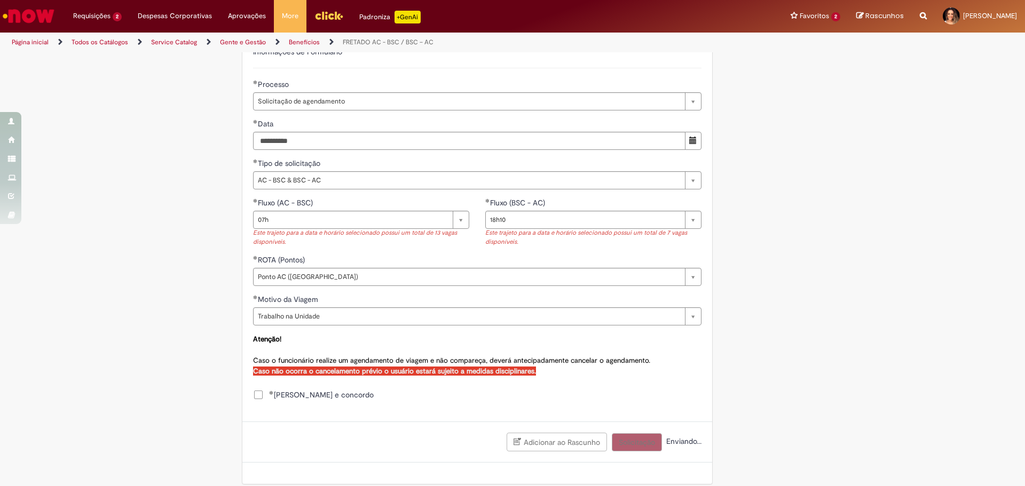 This screenshot has width=1025, height=486. Describe the element at coordinates (243, 42) in the screenshot. I see `a: Gente e Gestão` at that location.